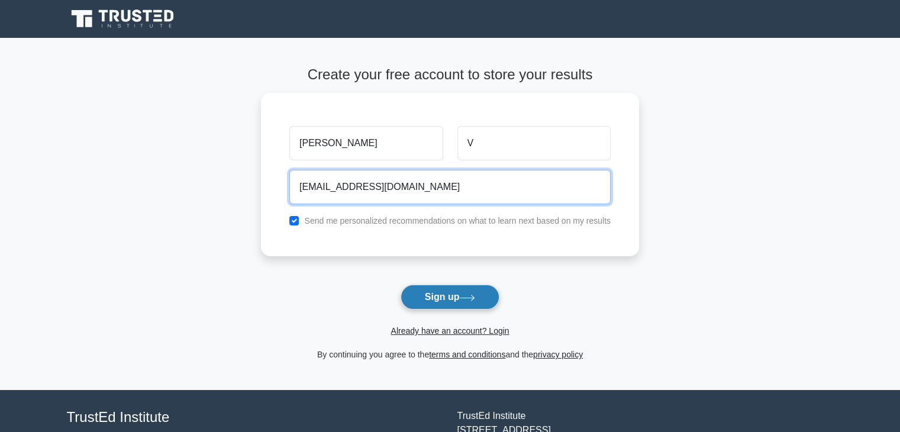 The height and width of the screenshot is (432, 900). What do you see at coordinates (558, 354) in the screenshot?
I see `a: privacy policy` at bounding box center [558, 354].